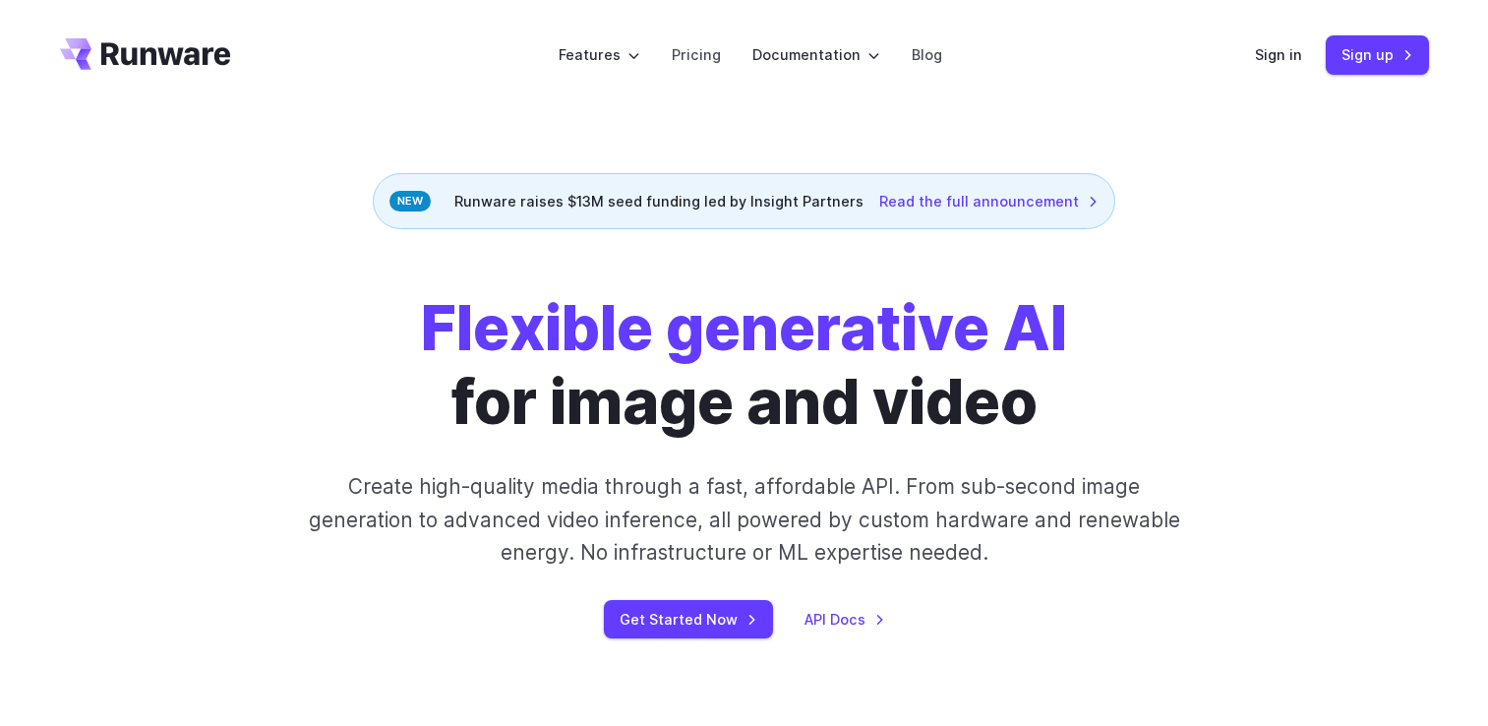 This screenshot has width=1488, height=726. Describe the element at coordinates (988, 201) in the screenshot. I see `a: Read the full announcement` at that location.